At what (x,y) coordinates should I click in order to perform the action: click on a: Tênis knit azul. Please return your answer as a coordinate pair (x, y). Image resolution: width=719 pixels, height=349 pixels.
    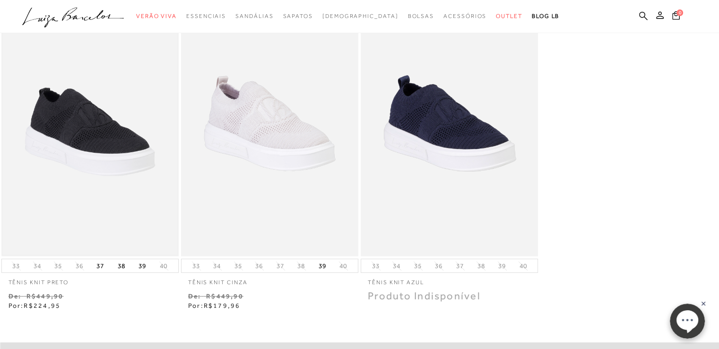
    Looking at the image, I should click on (449, 280).